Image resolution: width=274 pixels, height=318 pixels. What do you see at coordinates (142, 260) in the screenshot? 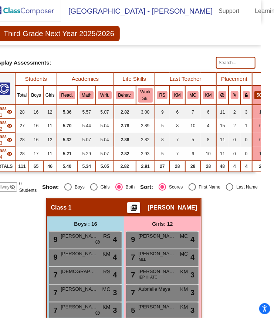
I see `span: MLL` at bounding box center [142, 260].